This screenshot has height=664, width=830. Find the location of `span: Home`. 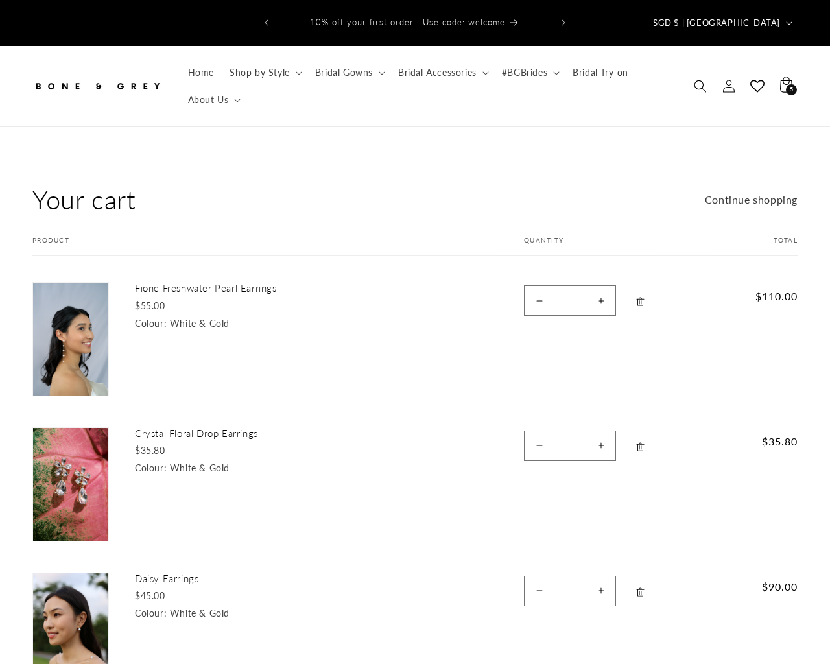

span: Home is located at coordinates (201, 73).